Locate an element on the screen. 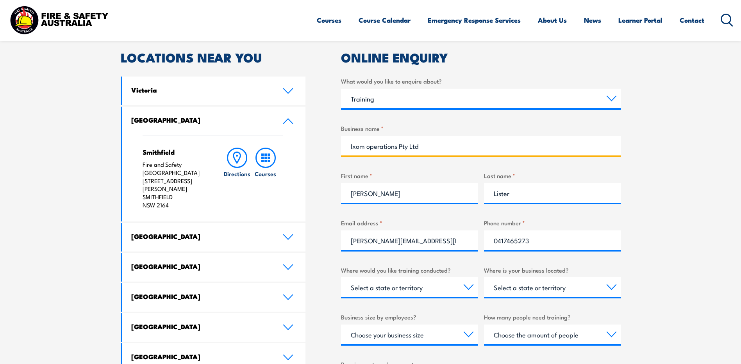 The image size is (741, 364). a: Emergency Response Services is located at coordinates (474, 20).